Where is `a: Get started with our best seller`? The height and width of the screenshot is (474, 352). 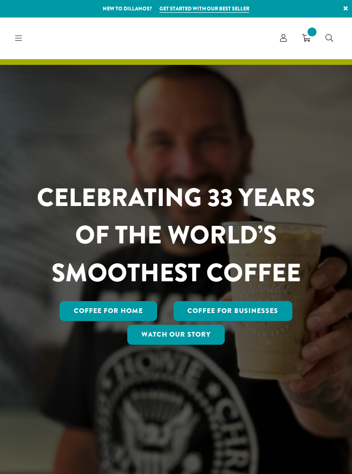
a: Get started with our best seller is located at coordinates (205, 9).